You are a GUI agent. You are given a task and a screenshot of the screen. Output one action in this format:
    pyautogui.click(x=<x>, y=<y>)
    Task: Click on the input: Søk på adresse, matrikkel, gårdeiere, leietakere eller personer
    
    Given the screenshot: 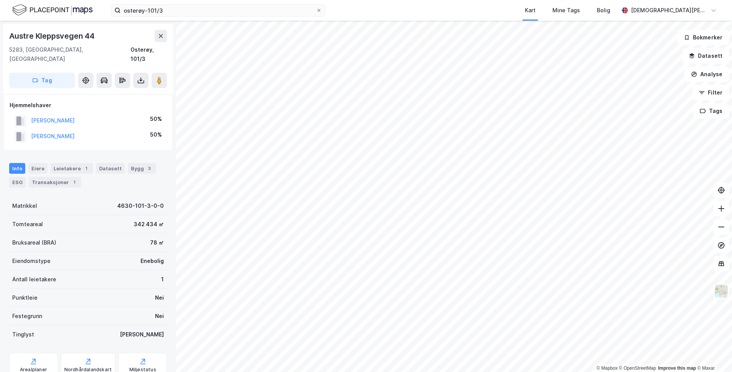 What is the action you would take?
    pyautogui.click(x=218, y=10)
    